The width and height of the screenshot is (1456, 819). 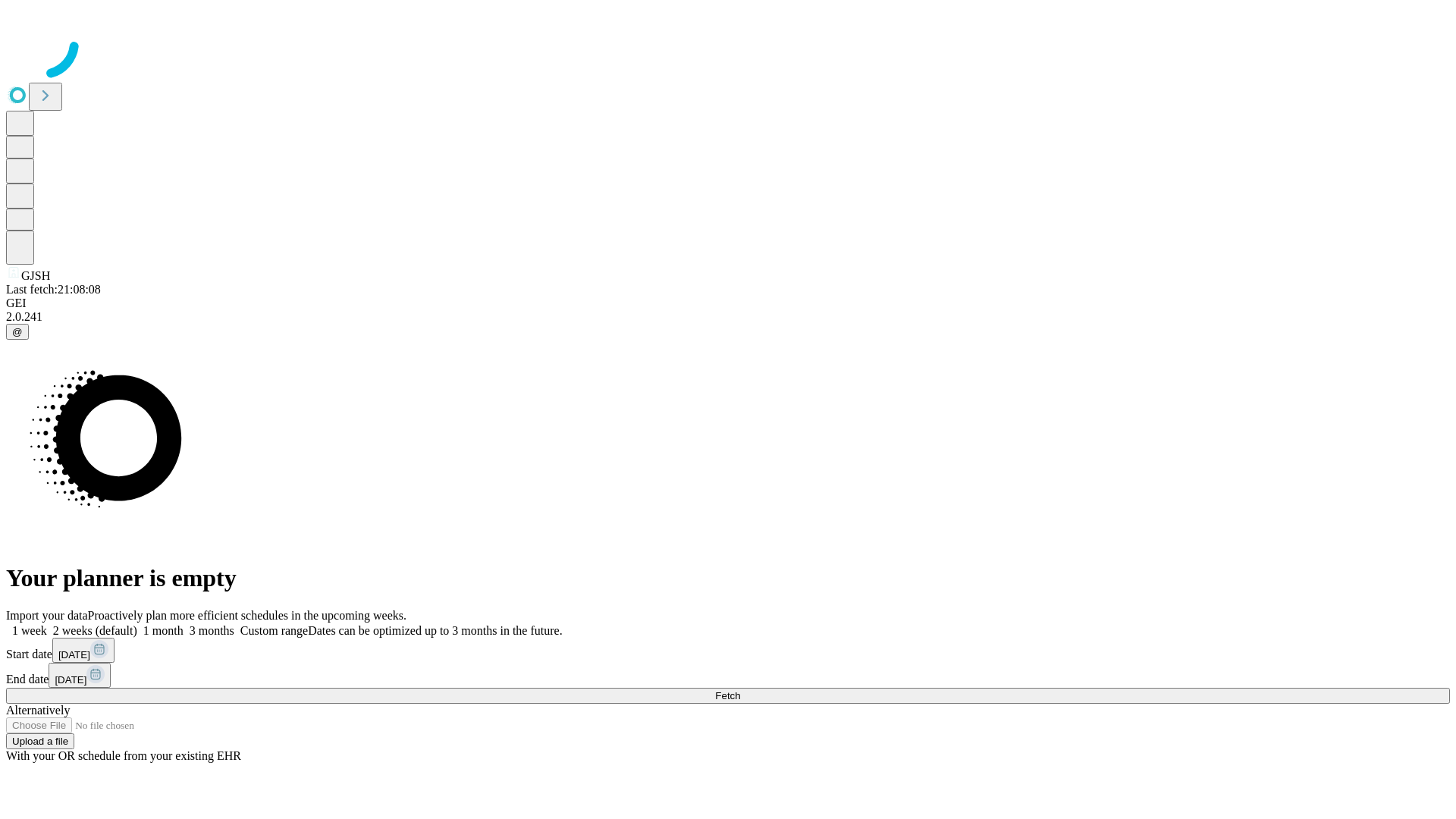 What do you see at coordinates (163, 630) in the screenshot?
I see `span: 1 month` at bounding box center [163, 630].